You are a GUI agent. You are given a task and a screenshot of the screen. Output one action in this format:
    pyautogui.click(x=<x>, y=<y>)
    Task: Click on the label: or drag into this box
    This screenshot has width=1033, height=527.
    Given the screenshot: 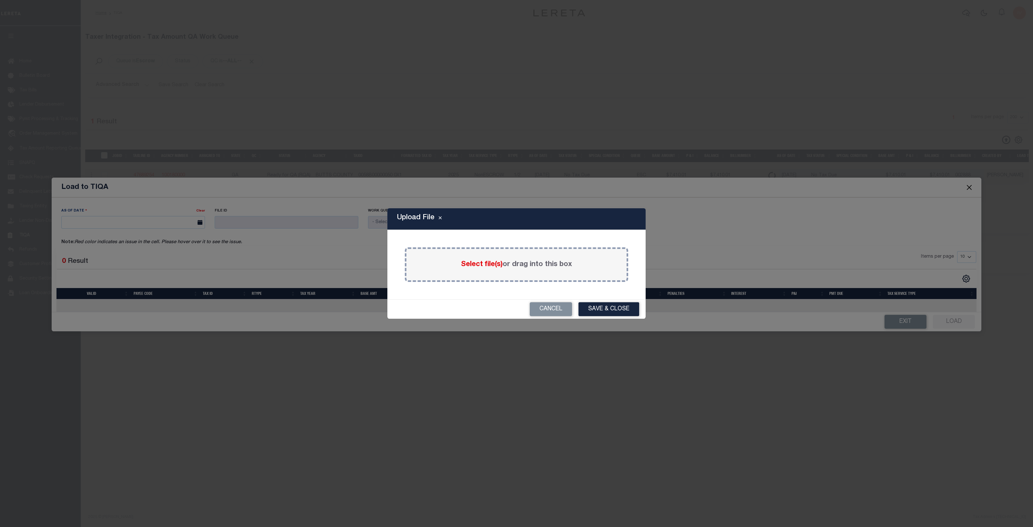 What is the action you would take?
    pyautogui.click(x=517, y=264)
    